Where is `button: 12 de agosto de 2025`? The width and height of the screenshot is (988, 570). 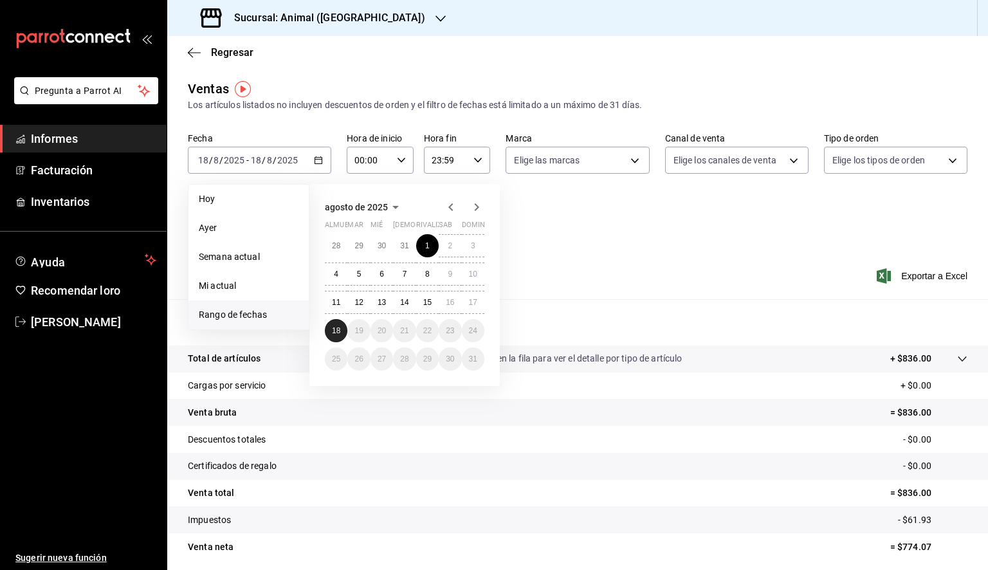 button: 12 de agosto de 2025 is located at coordinates (358, 302).